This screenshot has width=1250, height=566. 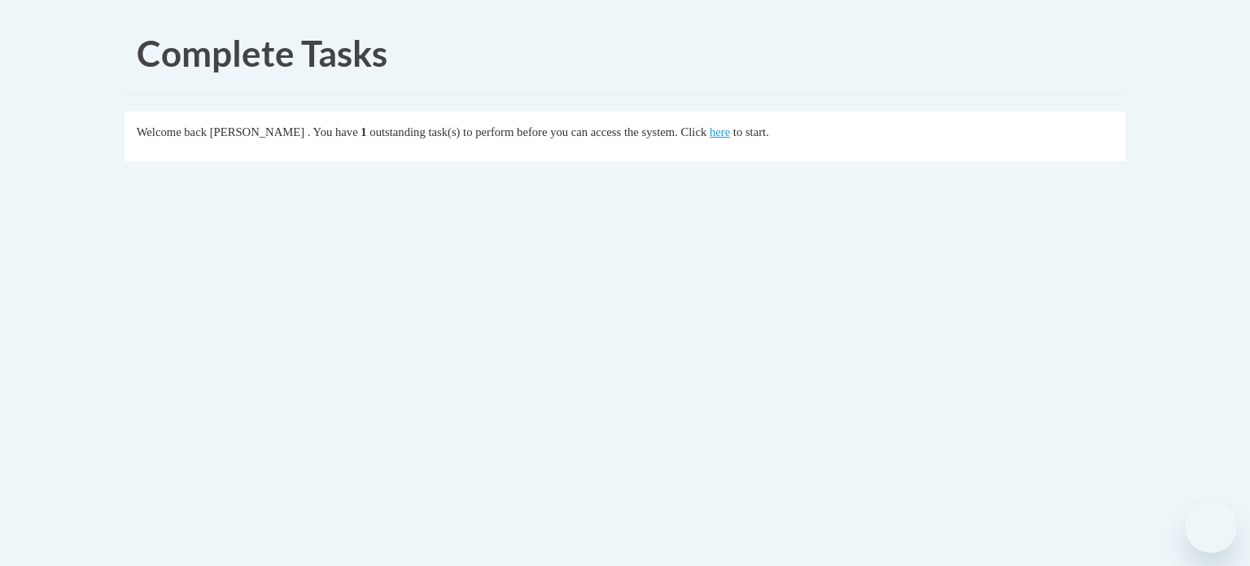 I want to click on span: 1, so click(x=363, y=132).